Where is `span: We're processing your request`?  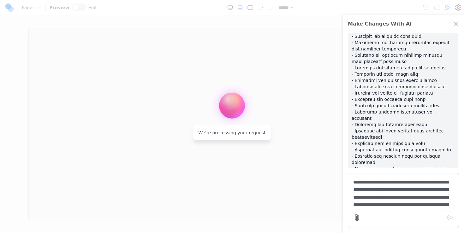
span: We're processing your request is located at coordinates (232, 133).